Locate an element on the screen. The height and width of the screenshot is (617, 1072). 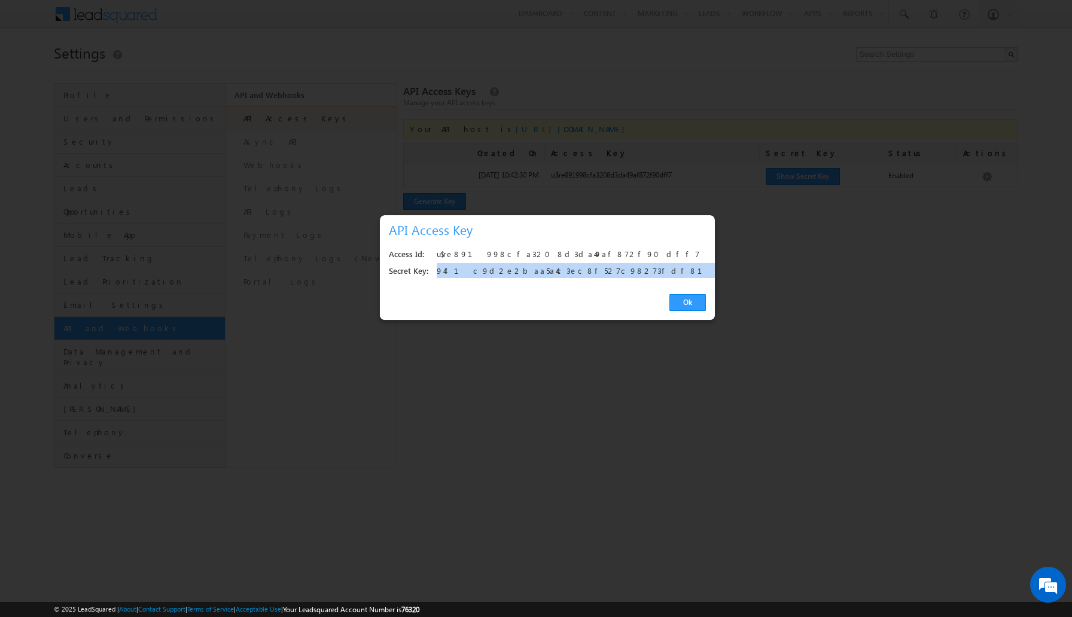
div: Access Id: is located at coordinates (409, 255).